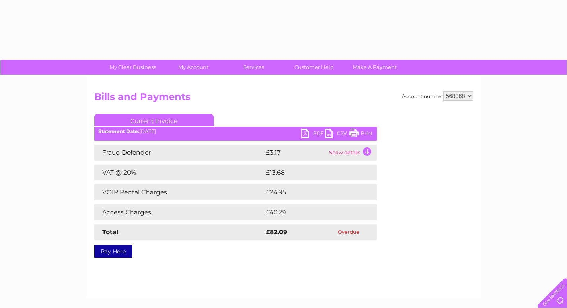 The width and height of the screenshot is (567, 308). Describe the element at coordinates (254, 67) in the screenshot. I see `a: Services` at that location.